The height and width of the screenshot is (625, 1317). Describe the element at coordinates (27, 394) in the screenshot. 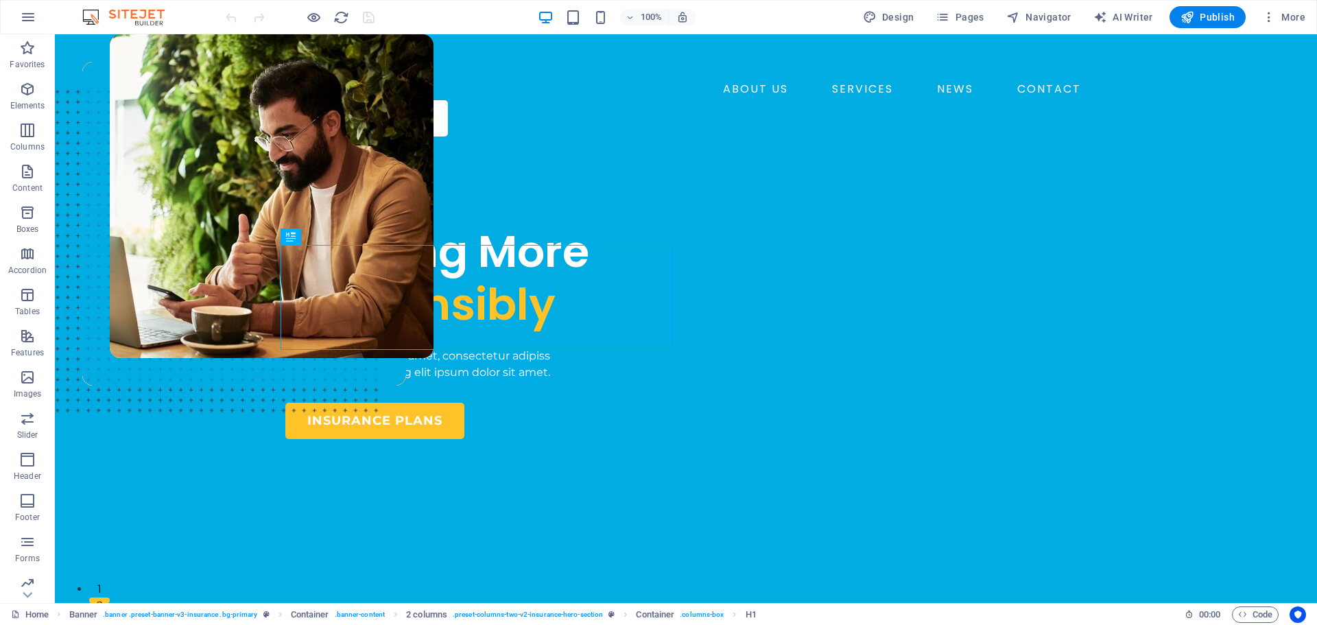

I see `p: Images` at that location.